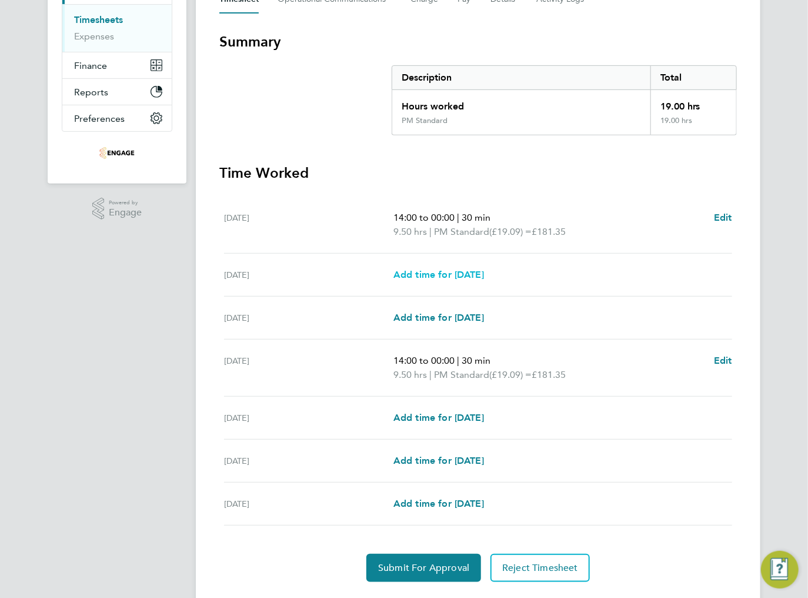  What do you see at coordinates (424, 568) in the screenshot?
I see `button: Submit For Approval` at bounding box center [424, 568].